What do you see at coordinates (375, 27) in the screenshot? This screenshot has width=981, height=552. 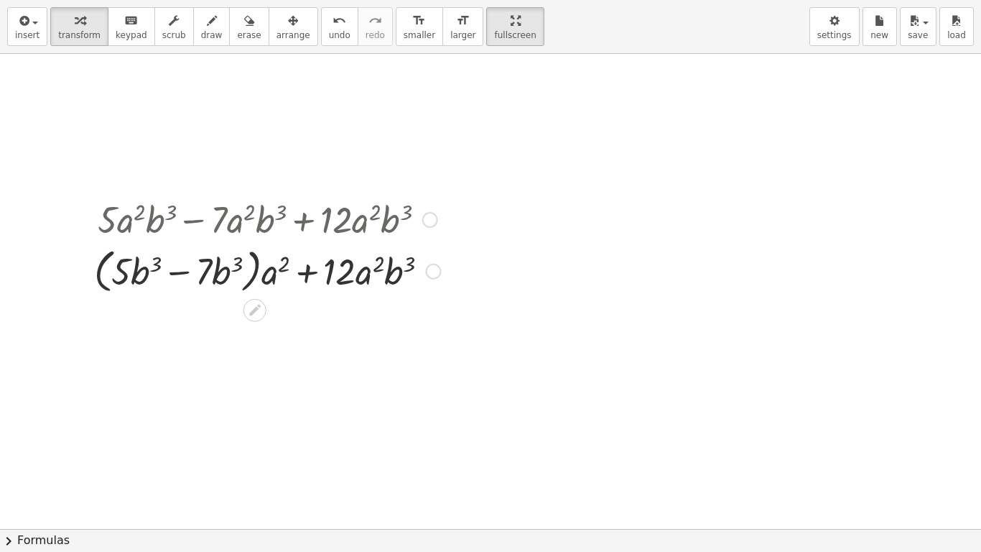 I see `button: redoredo` at bounding box center [375, 27].